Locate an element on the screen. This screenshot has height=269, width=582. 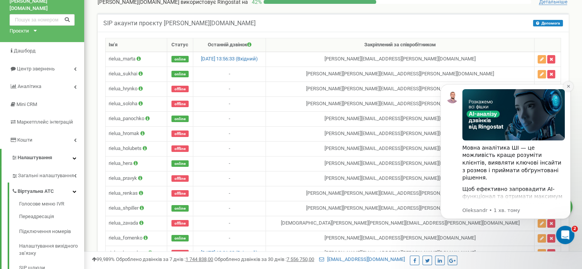
img: Profile image for Oleksandr is located at coordinates (23, 24).